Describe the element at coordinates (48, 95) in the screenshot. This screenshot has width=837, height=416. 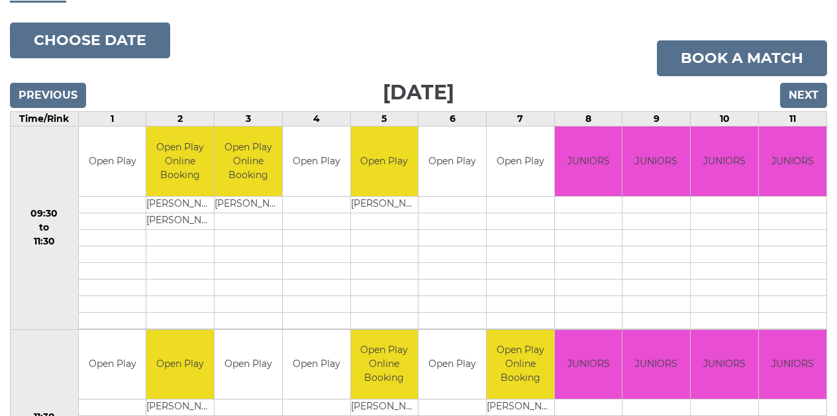
I see `input: Previous` at that location.